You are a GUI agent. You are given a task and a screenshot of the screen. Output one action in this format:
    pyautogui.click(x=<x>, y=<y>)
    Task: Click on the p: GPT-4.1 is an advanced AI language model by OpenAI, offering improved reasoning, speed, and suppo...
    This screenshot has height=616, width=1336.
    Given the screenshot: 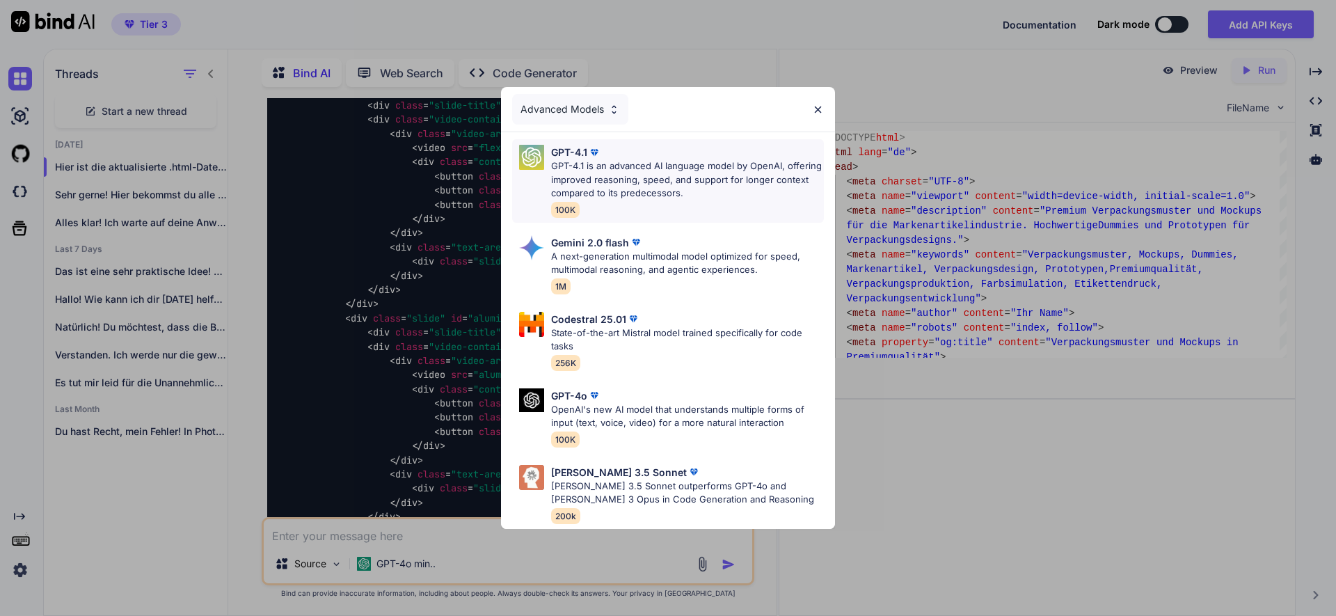 What is the action you would take?
    pyautogui.click(x=687, y=179)
    